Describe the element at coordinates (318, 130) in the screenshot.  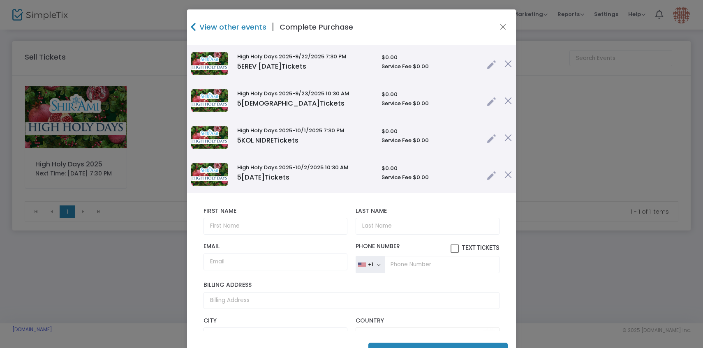
I see `span: -10/1/2025 7:30 PM` at that location.